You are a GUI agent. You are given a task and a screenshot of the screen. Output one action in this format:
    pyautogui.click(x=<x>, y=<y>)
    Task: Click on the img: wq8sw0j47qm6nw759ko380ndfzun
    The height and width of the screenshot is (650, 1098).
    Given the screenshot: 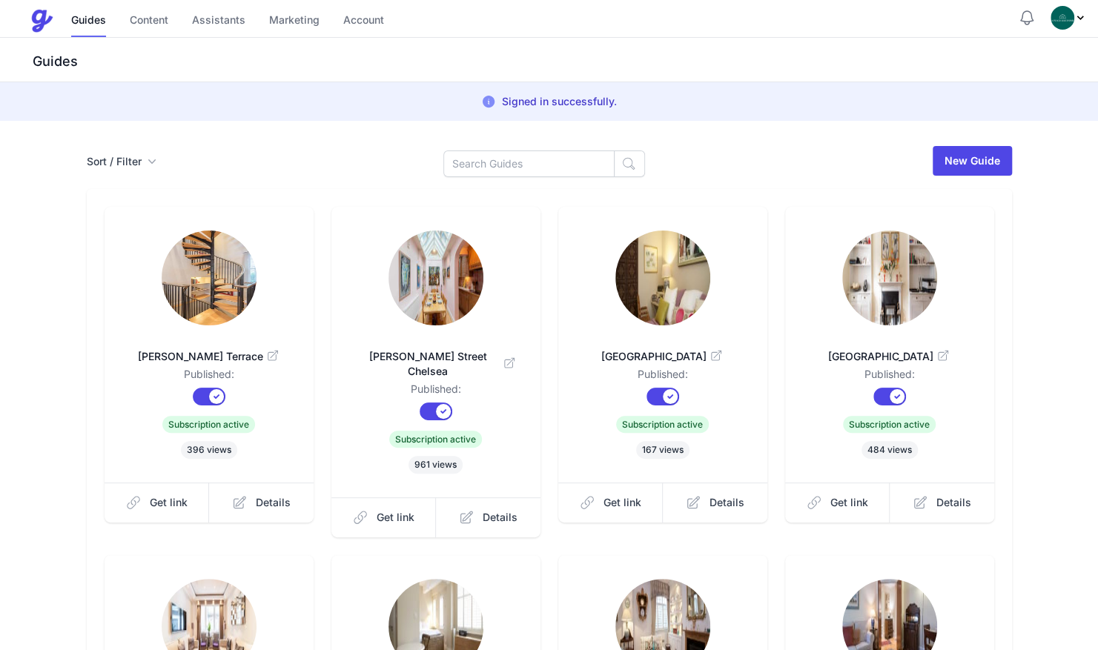 What is the action you would take?
    pyautogui.click(x=436, y=278)
    